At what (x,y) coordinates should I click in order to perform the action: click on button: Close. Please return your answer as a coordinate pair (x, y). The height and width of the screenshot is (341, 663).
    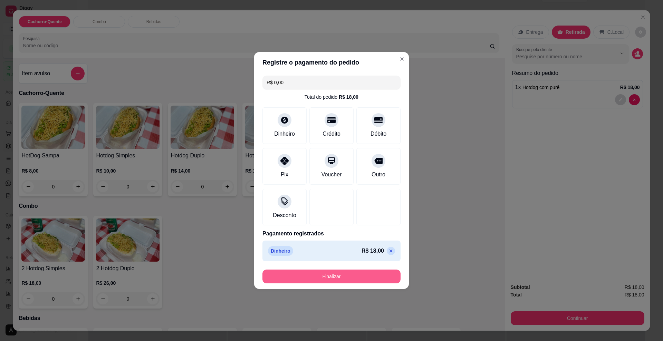
    Looking at the image, I should click on (402, 59).